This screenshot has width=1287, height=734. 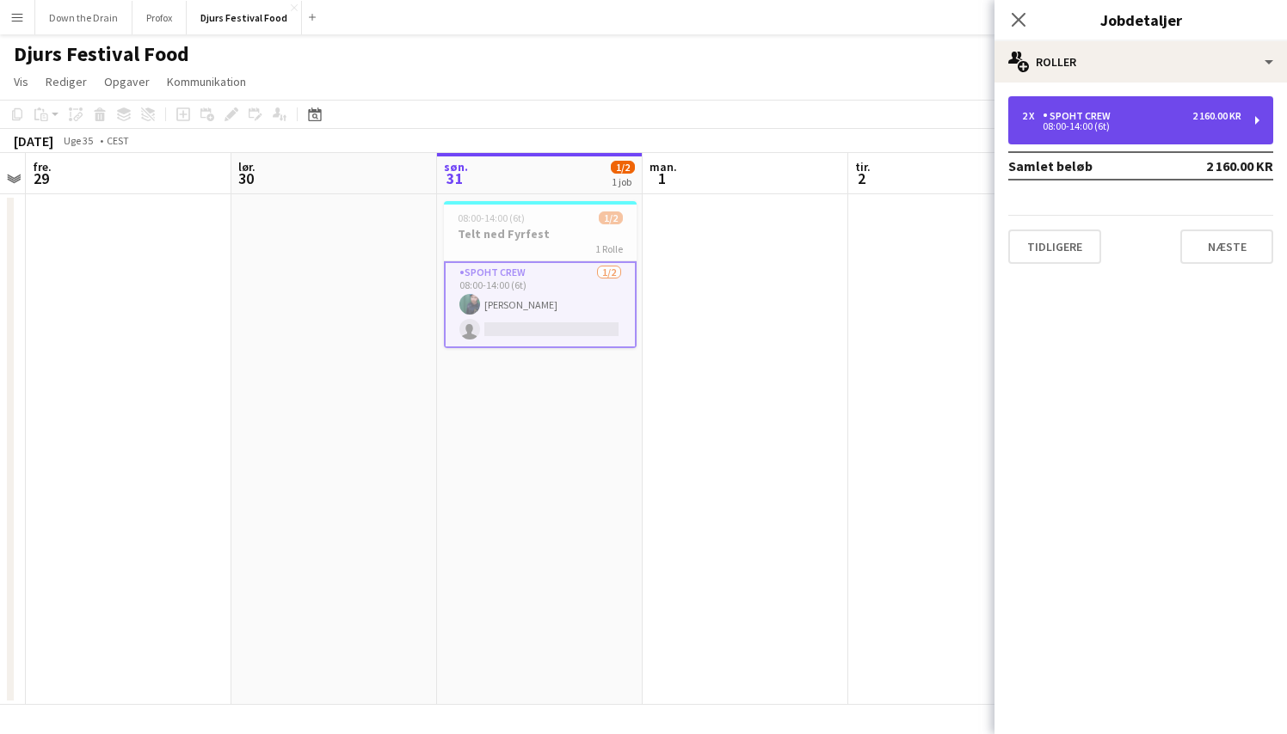 What do you see at coordinates (42, 167) in the screenshot?
I see `span: fre.` at bounding box center [42, 167].